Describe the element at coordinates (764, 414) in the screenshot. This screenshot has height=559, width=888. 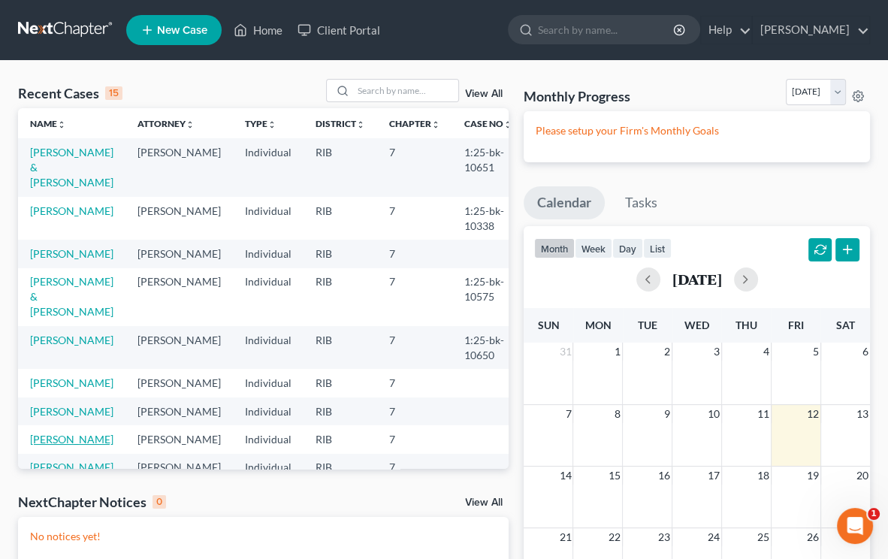
I see `span: 11` at that location.